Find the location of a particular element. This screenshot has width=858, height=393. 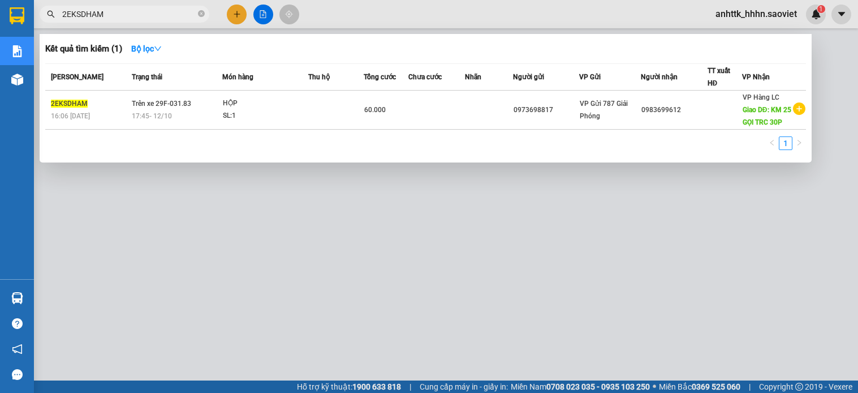

div: SL: 1 is located at coordinates (265, 116).